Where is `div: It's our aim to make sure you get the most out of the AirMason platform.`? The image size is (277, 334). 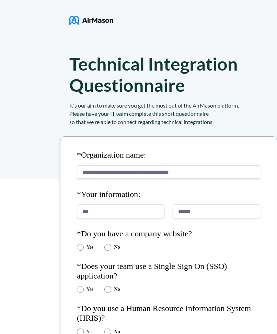
div: It's our aim to make sure you get the most out of the AirMason platform. is located at coordinates (168, 106).